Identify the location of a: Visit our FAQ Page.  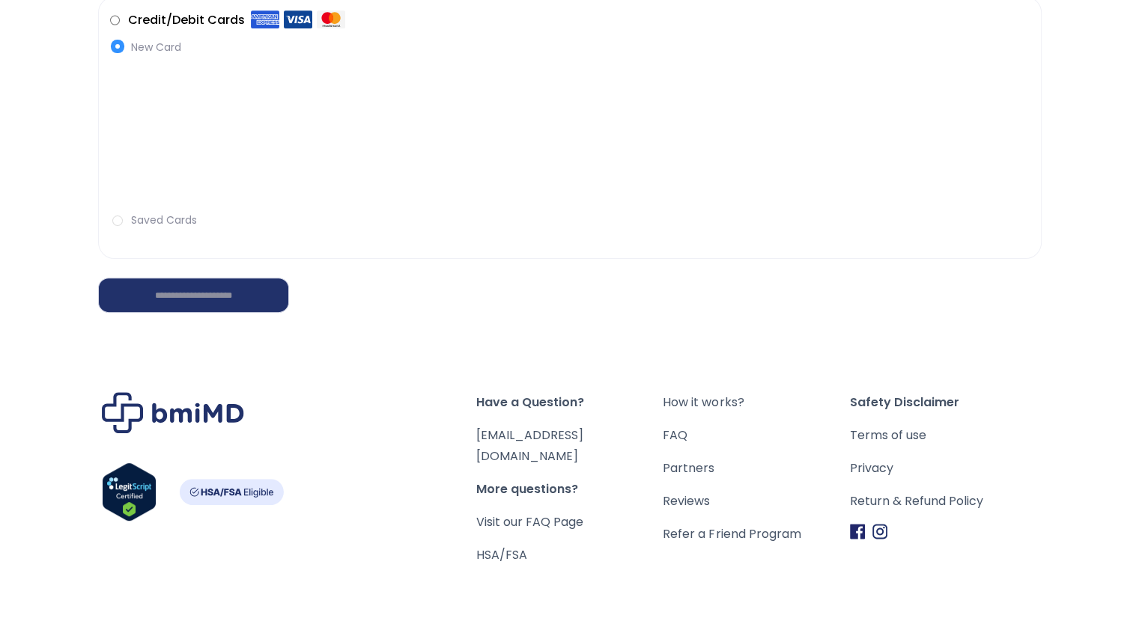
(529, 522).